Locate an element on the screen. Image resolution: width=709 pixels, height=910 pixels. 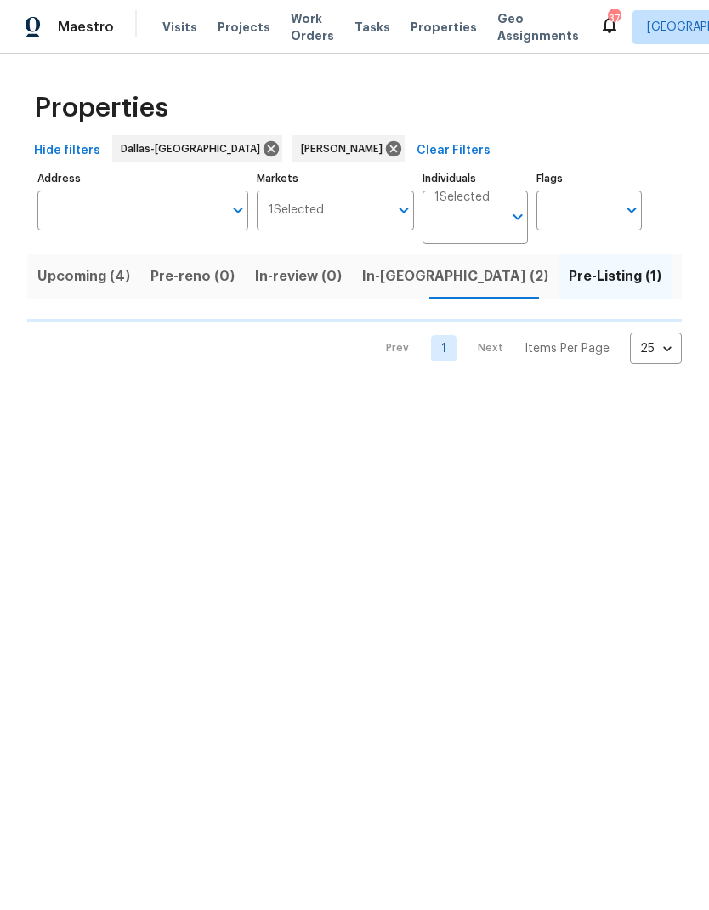
span: Pre-reno (0) is located at coordinates (192, 276).